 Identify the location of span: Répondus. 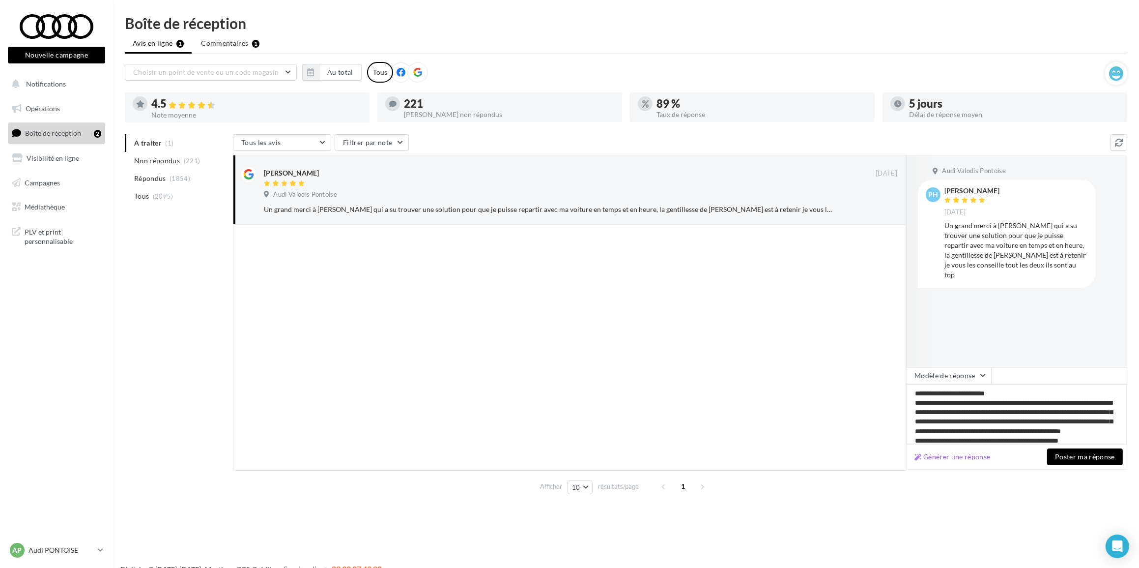
(150, 178).